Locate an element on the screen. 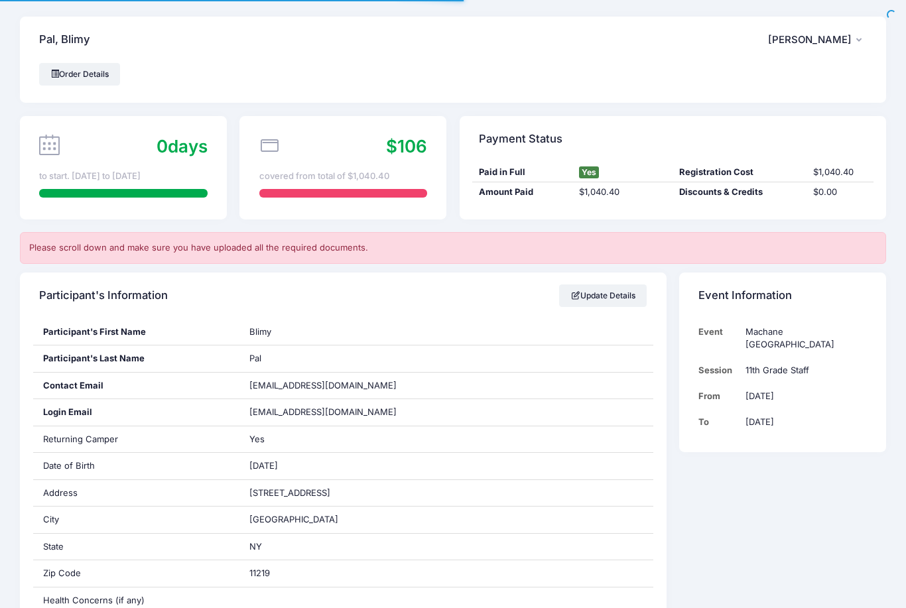 This screenshot has height=608, width=906. h4: Participant's Information is located at coordinates (103, 295).